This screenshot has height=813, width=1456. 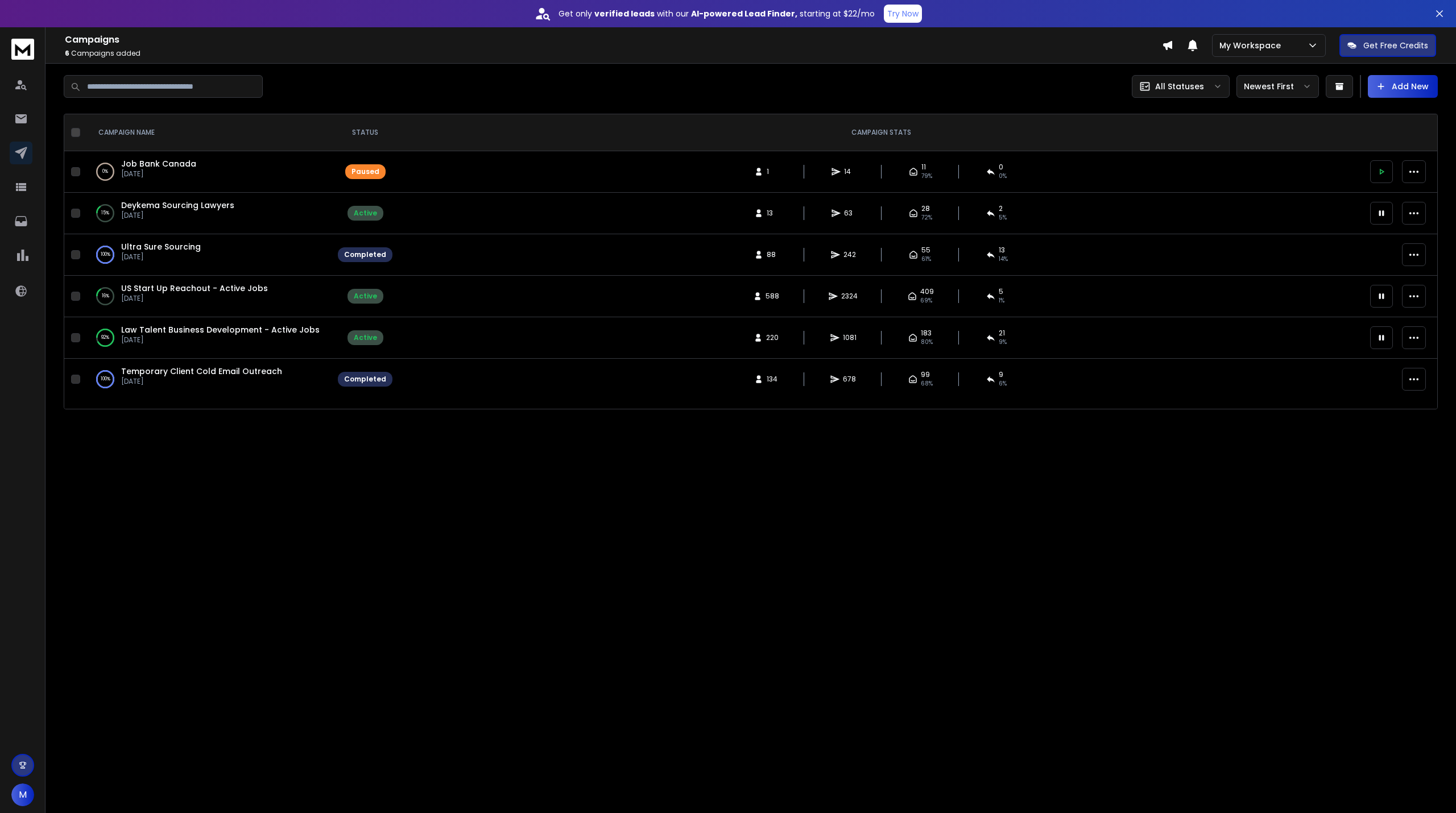 What do you see at coordinates (926, 384) in the screenshot?
I see `span: 68 %` at bounding box center [926, 384].